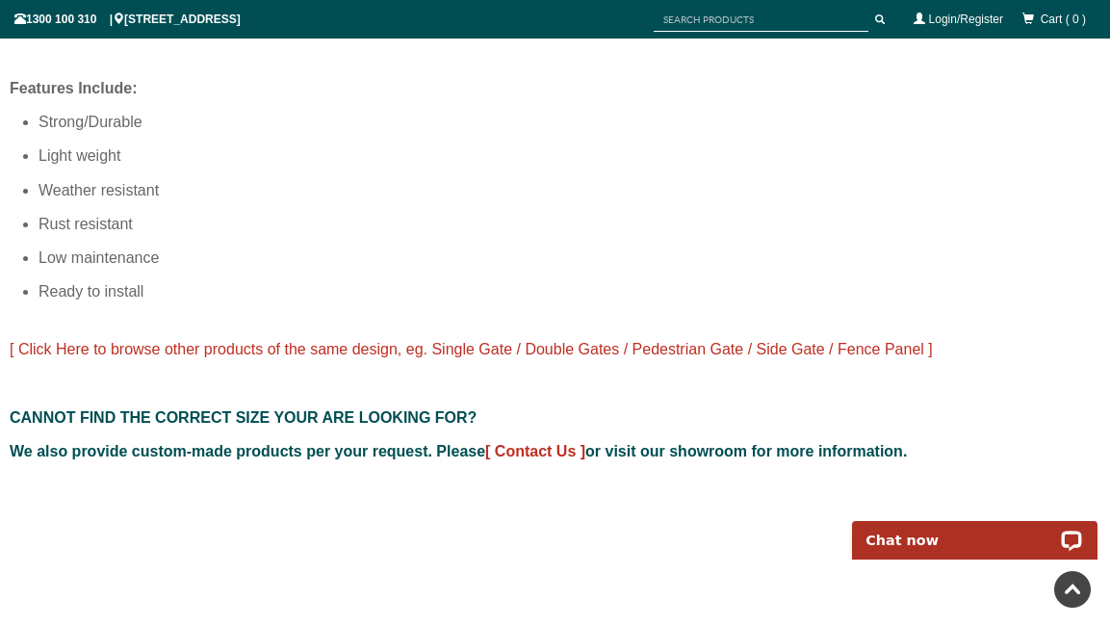 This screenshot has width=1110, height=627. What do you see at coordinates (73, 88) in the screenshot?
I see `span: Features Include:` at bounding box center [73, 88].